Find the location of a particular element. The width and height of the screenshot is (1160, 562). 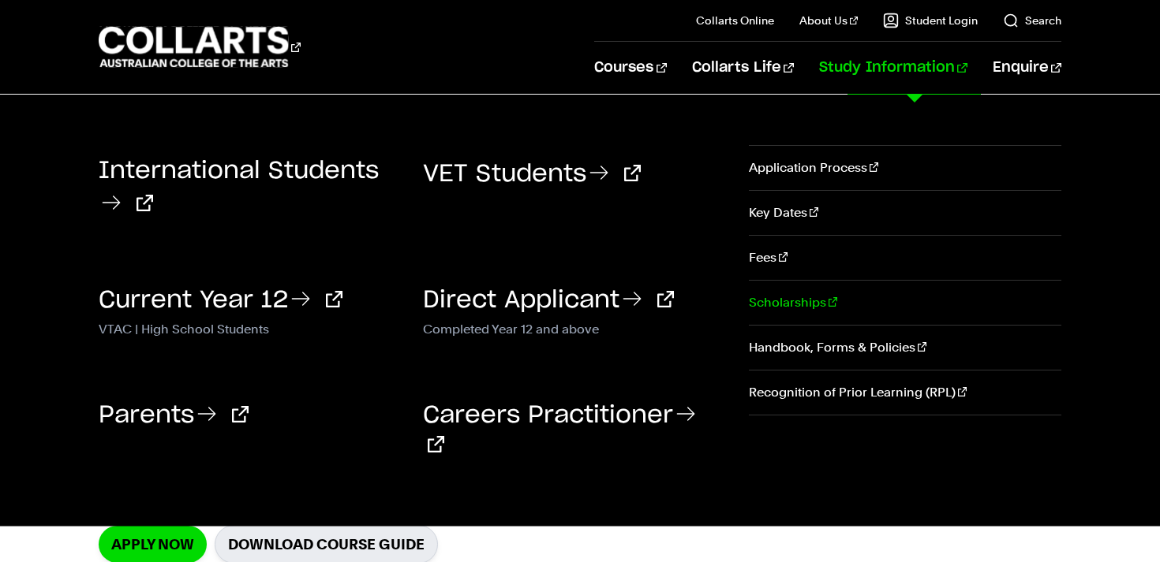

a: Careers Practitioner is located at coordinates (560, 431).